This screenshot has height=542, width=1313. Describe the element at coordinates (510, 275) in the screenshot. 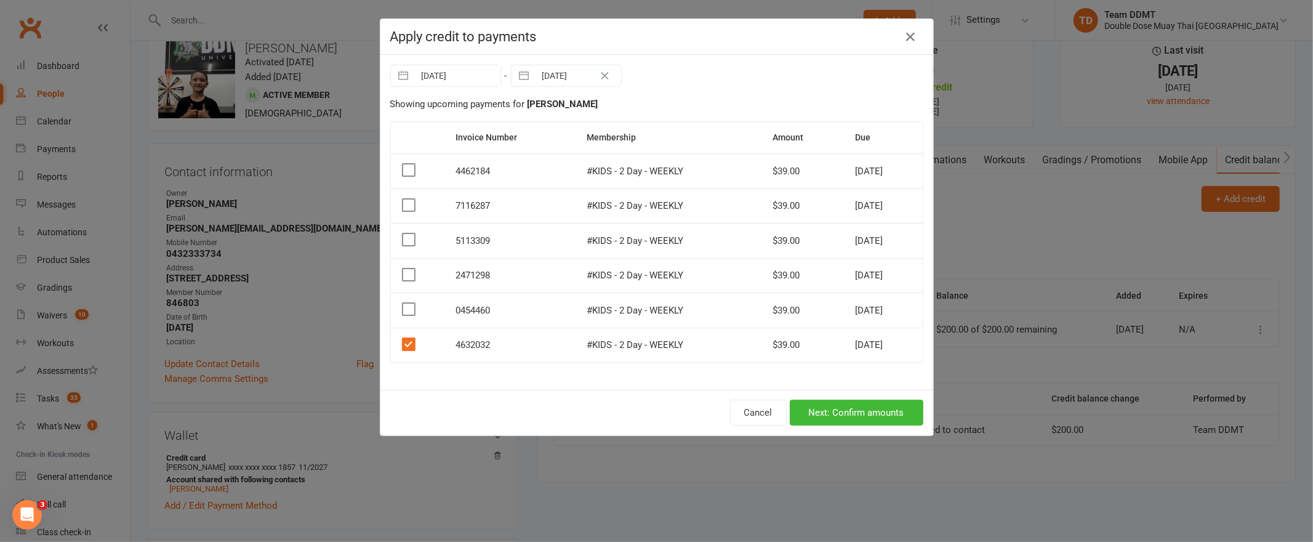

I see `td: 2471298` at that location.